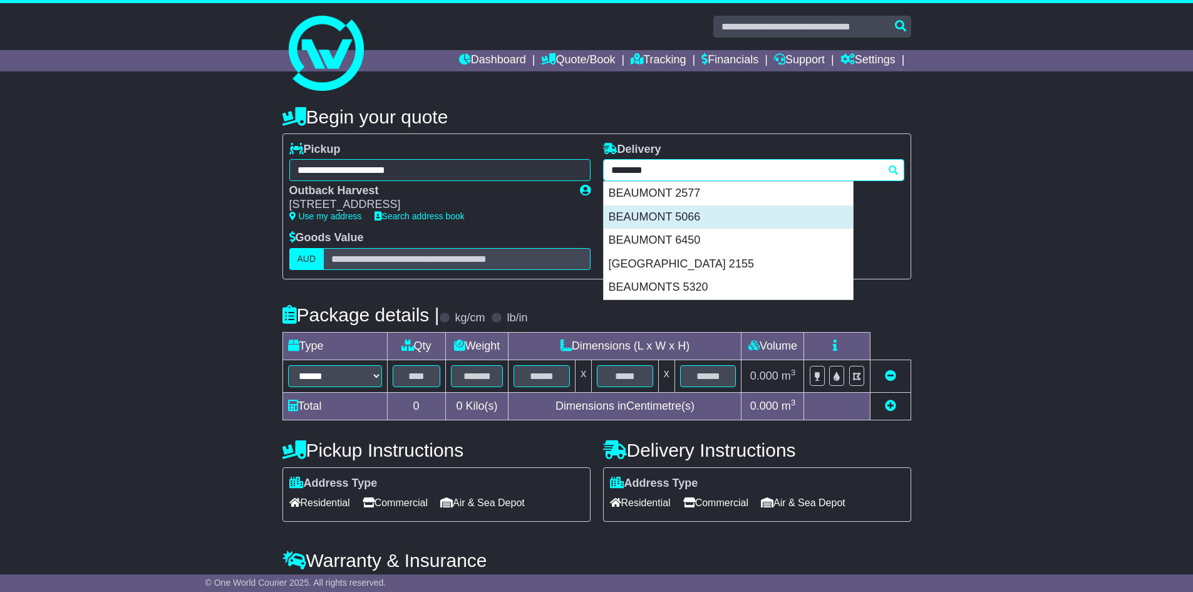  I want to click on div: BEAUMONT 2577, so click(728, 193).